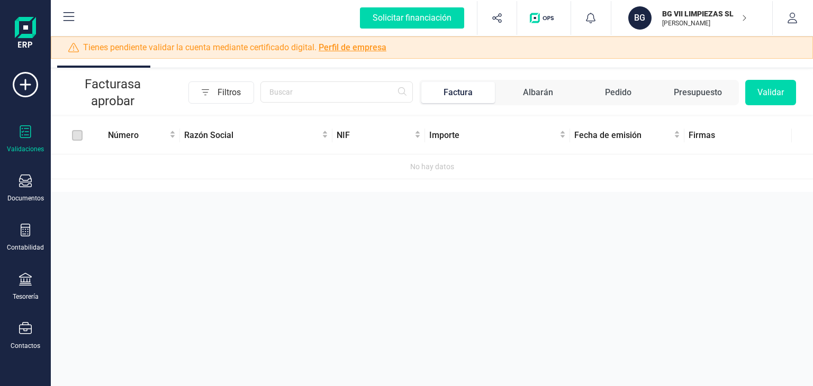 The height and width of the screenshot is (386, 813). I want to click on div: Contactos, so click(25, 346).